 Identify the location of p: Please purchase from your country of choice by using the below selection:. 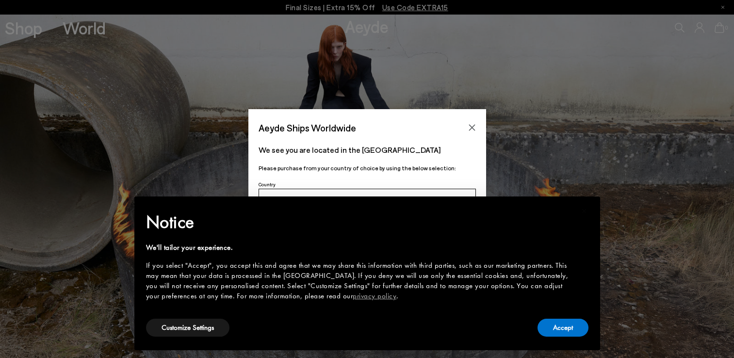
(367, 168).